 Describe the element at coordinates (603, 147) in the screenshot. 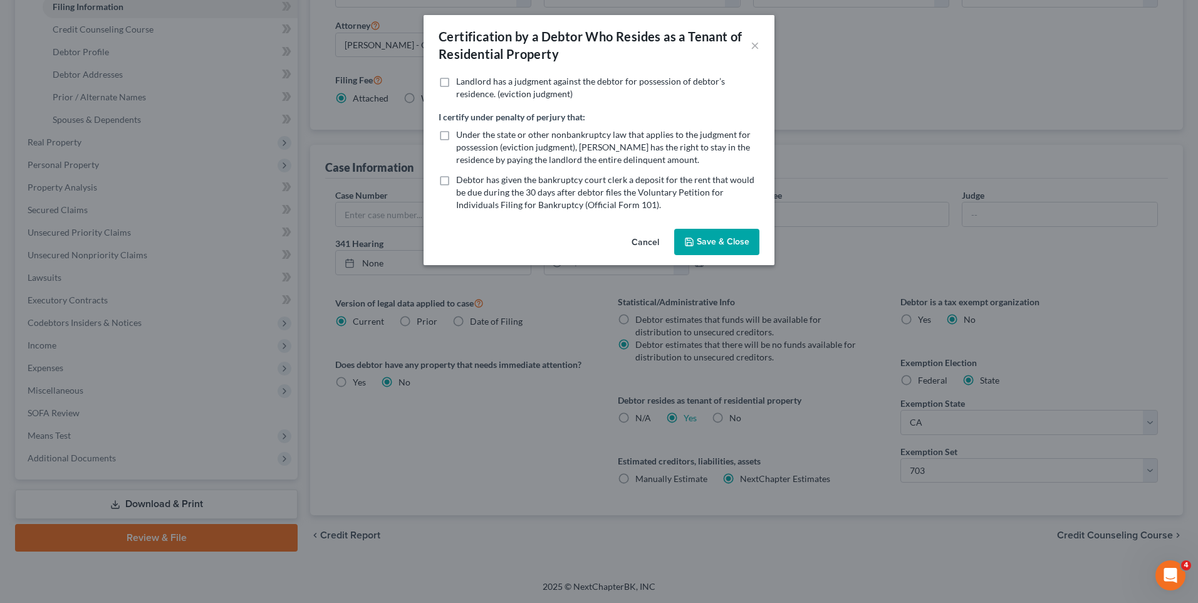

I see `span: Under the state or other nonbankruptcy law that applies to the judgment for possession (eviction ...` at that location.